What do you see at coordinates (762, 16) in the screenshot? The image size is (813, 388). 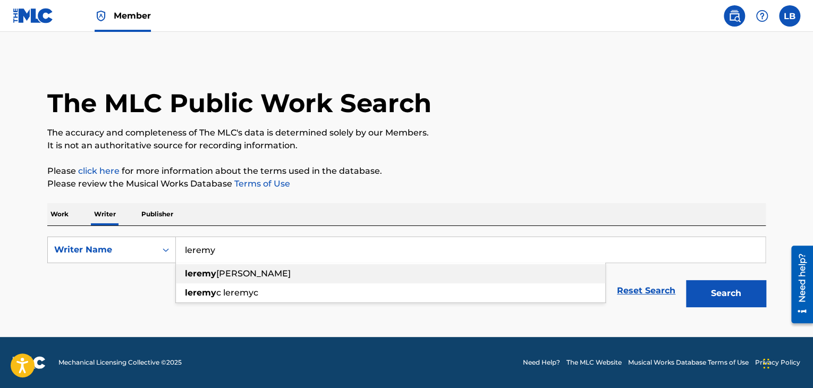 I see `div: Help` at bounding box center [762, 16].